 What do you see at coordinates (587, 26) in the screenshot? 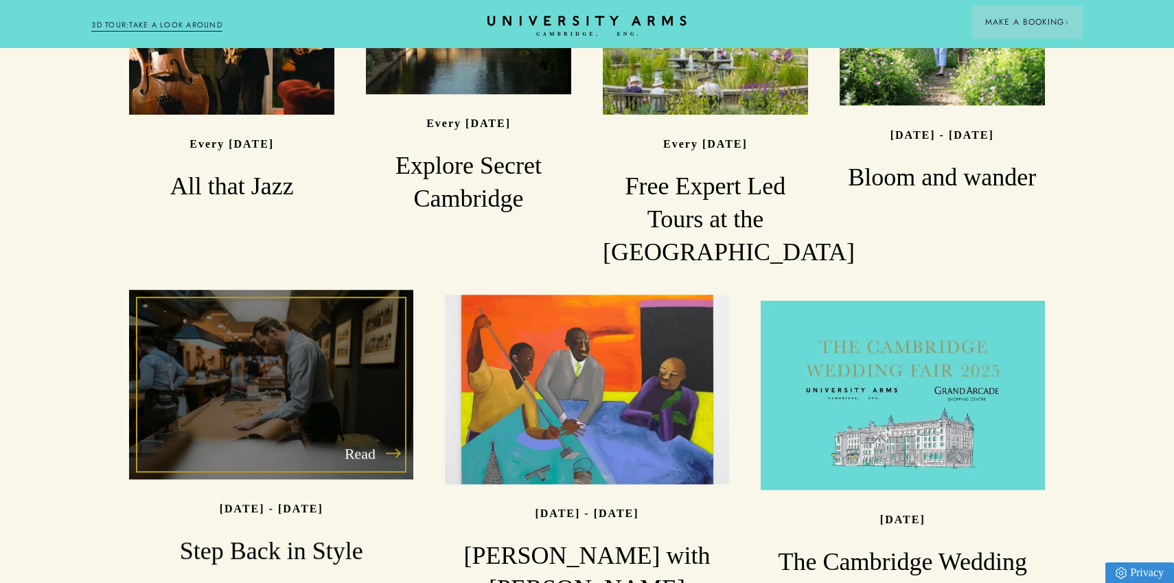
I see `a: Home` at bounding box center [587, 26].